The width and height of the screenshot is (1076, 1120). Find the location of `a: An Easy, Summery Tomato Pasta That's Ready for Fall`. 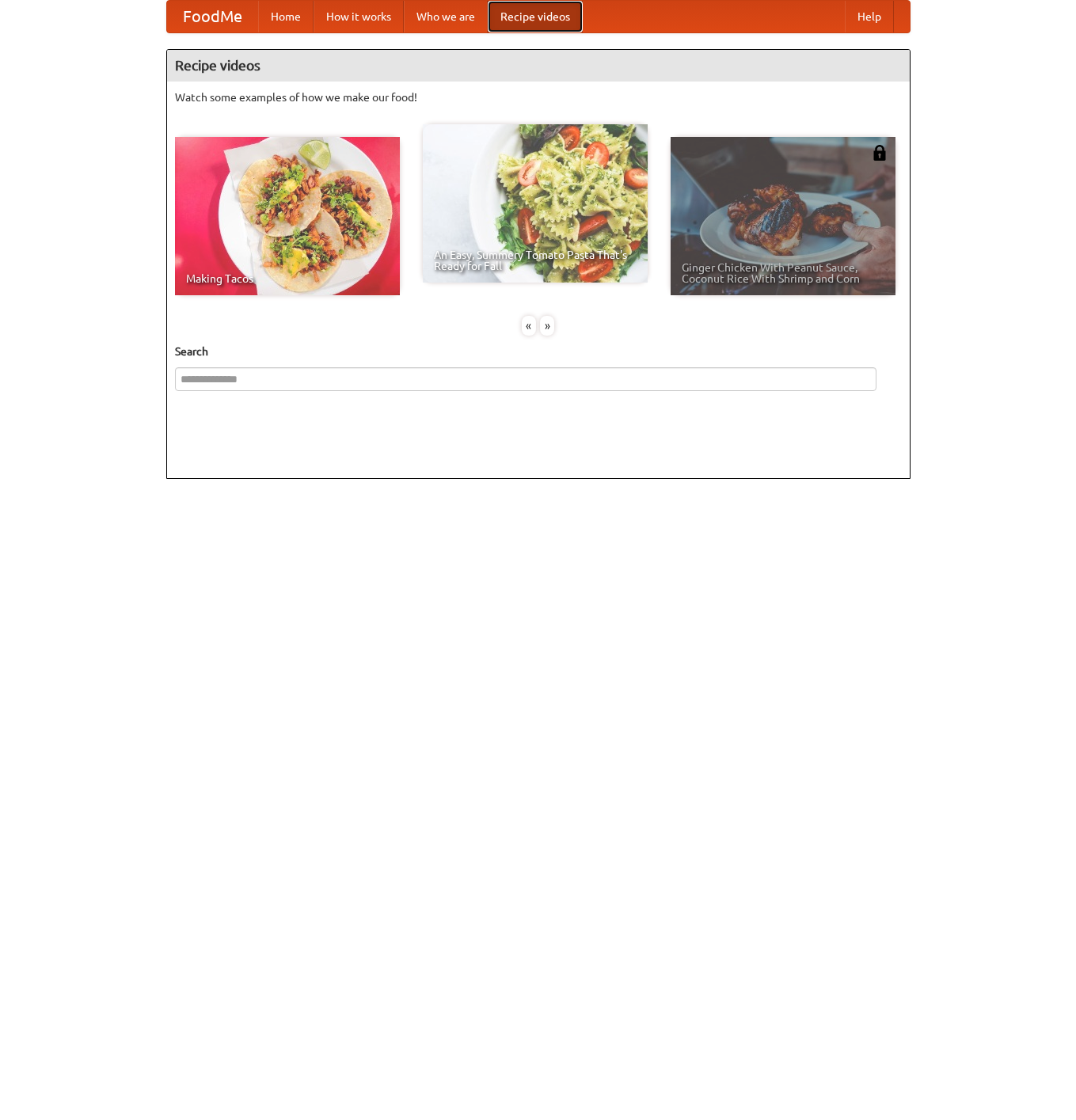

a: An Easy, Summery Tomato Pasta That's Ready for Fall is located at coordinates (535, 203).